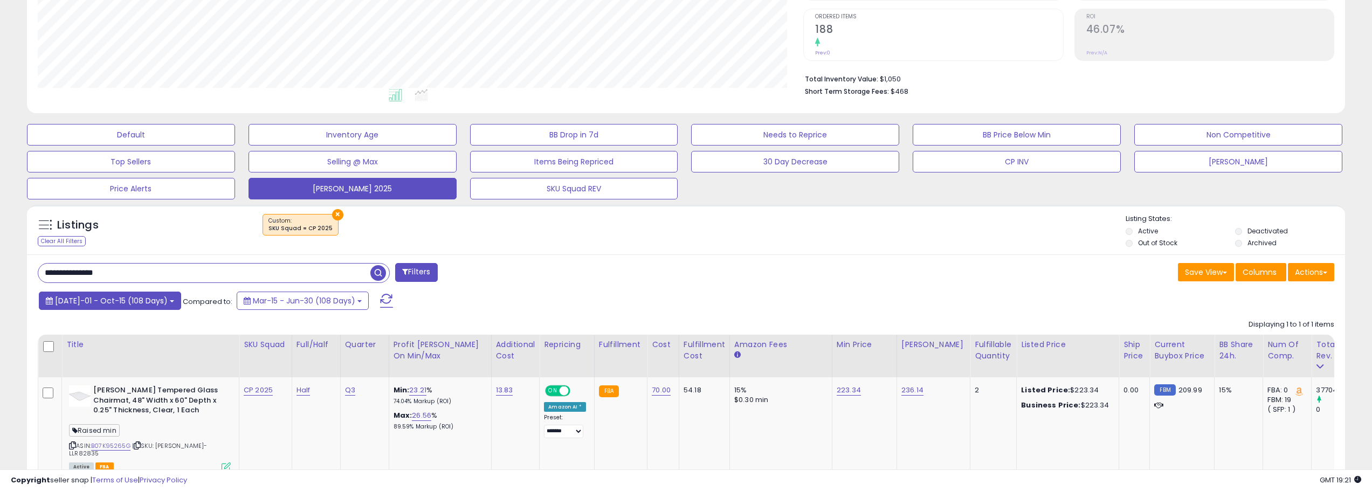 The width and height of the screenshot is (1372, 491). What do you see at coordinates (1065, 78) in the screenshot?
I see `li: $1,050` at bounding box center [1065, 78].